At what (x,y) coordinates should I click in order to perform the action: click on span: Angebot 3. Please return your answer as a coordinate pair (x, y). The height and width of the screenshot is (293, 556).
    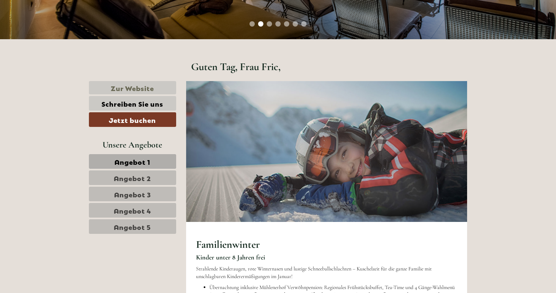
    Looking at the image, I should click on (132, 194).